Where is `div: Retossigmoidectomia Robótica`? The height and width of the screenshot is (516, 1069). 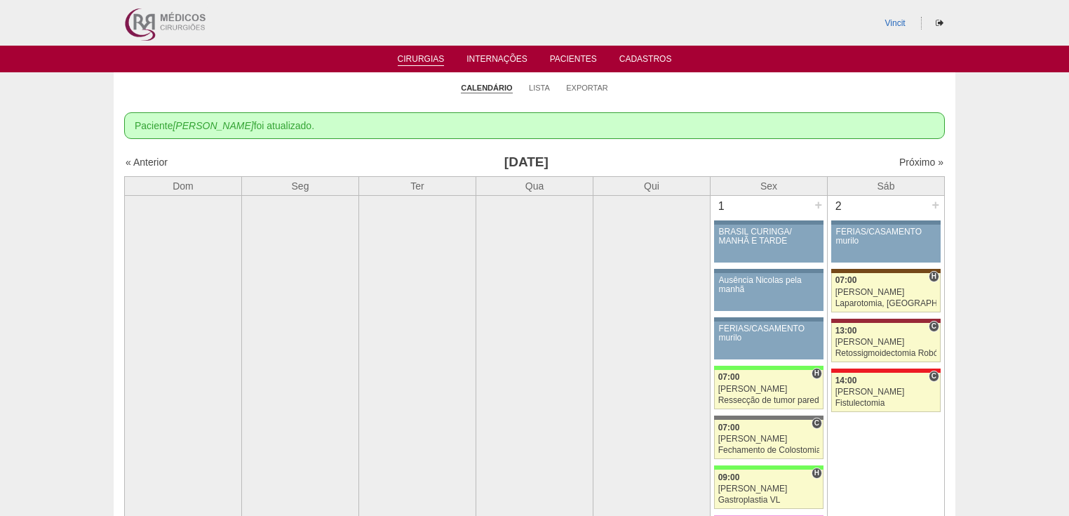
div: Retossigmoidectomia Robótica is located at coordinates (886, 353).